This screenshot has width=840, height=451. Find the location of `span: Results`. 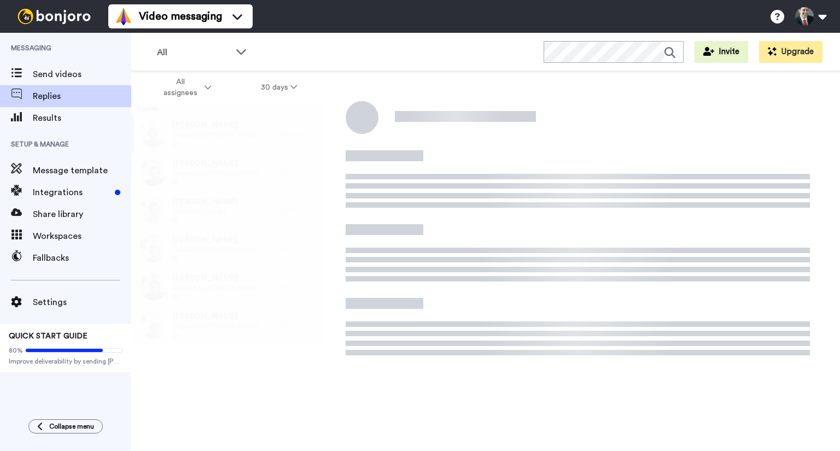

span: Results is located at coordinates (82, 118).